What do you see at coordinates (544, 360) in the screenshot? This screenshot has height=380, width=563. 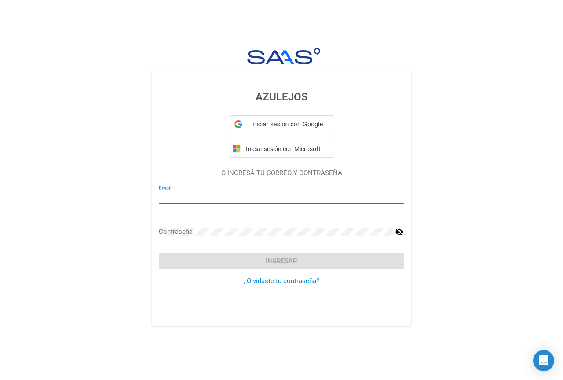 I see `div: Open Intercom Messenger` at bounding box center [544, 360].